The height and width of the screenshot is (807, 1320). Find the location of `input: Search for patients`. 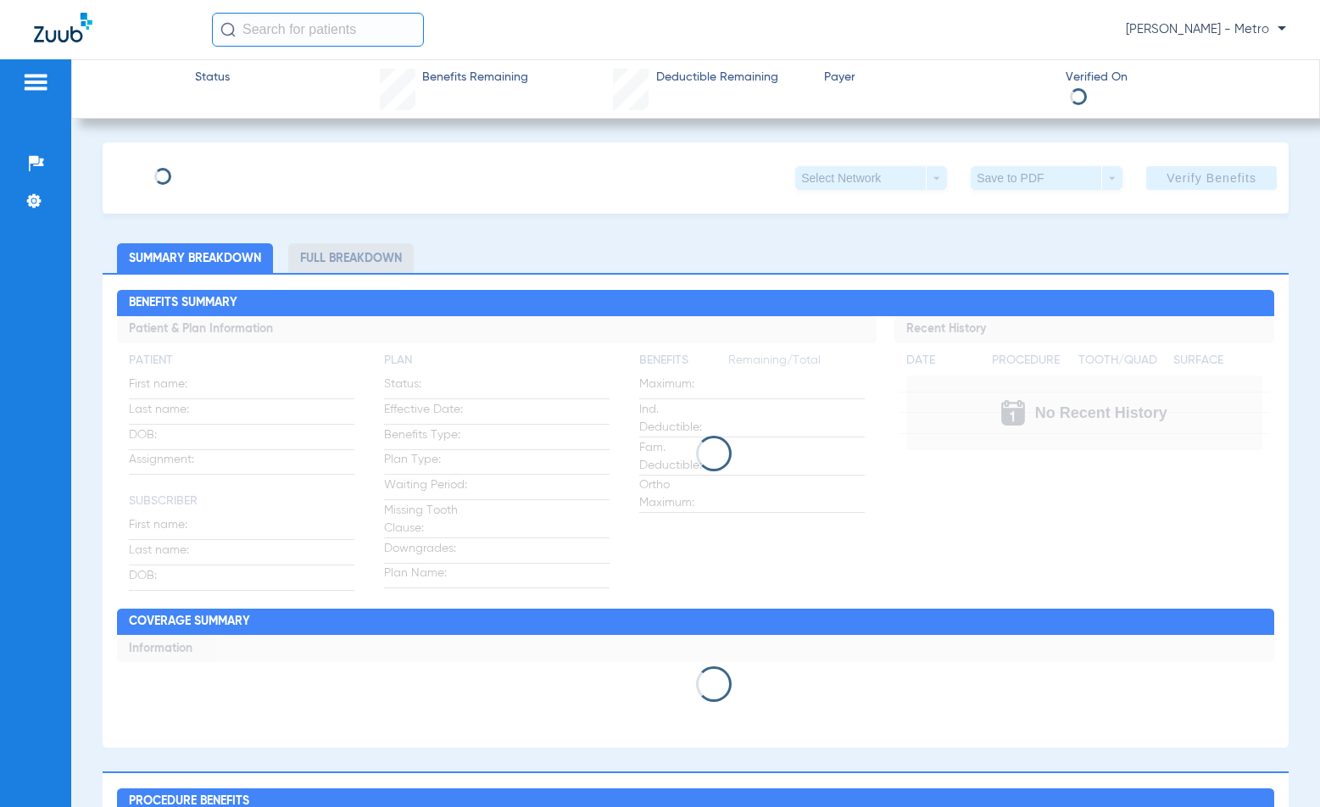

input: Search for patients is located at coordinates (318, 30).